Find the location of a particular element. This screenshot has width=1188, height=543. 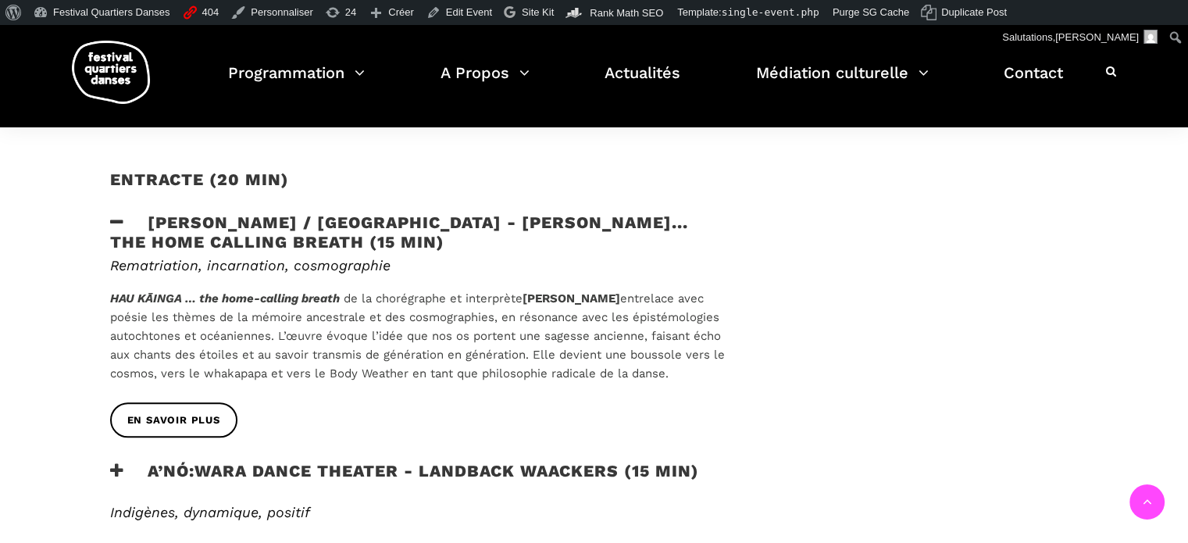

a: Actualités is located at coordinates (642, 82).